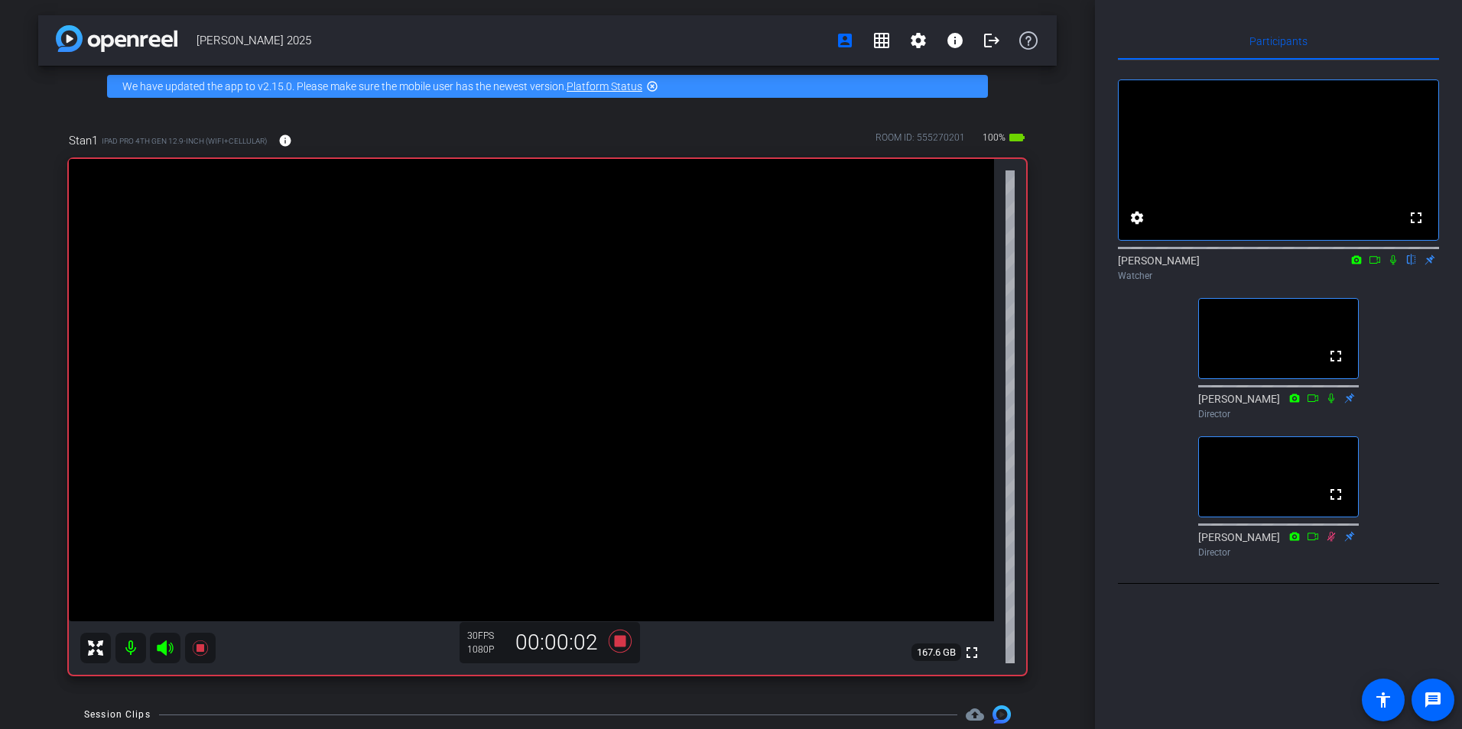  I want to click on span: Stan1, so click(83, 141).